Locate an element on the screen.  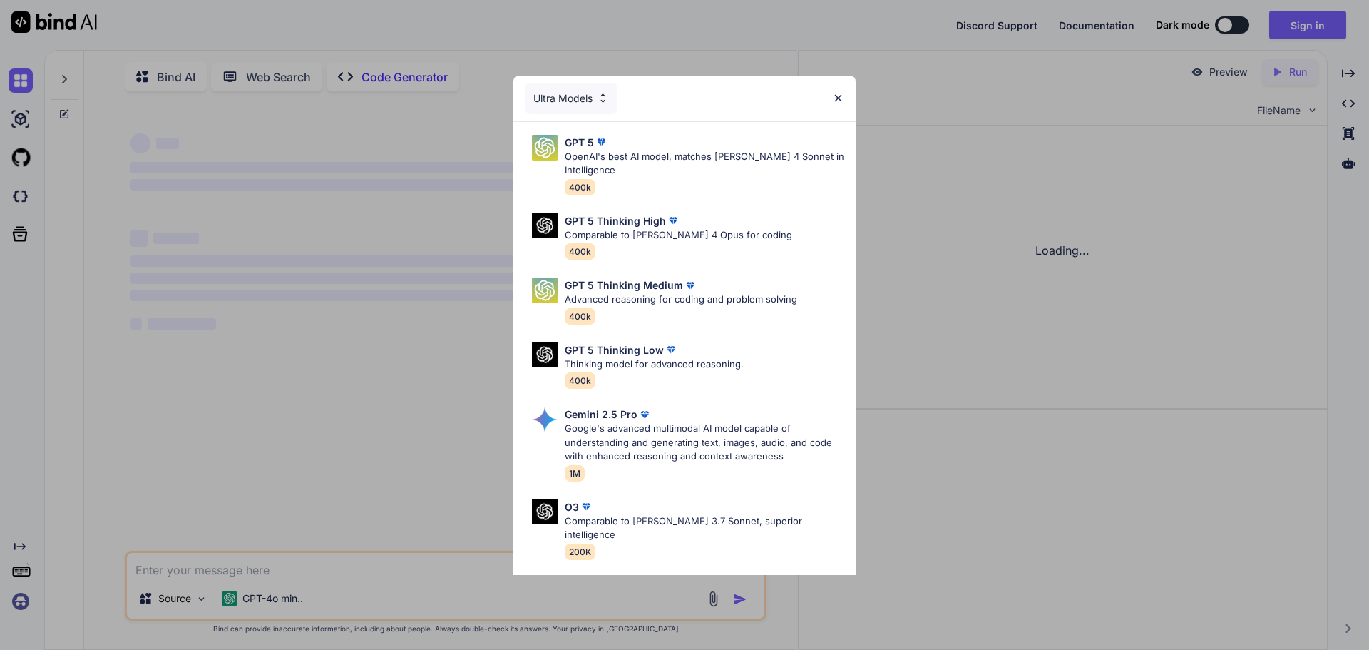
p: GPT 5 is located at coordinates (579, 142).